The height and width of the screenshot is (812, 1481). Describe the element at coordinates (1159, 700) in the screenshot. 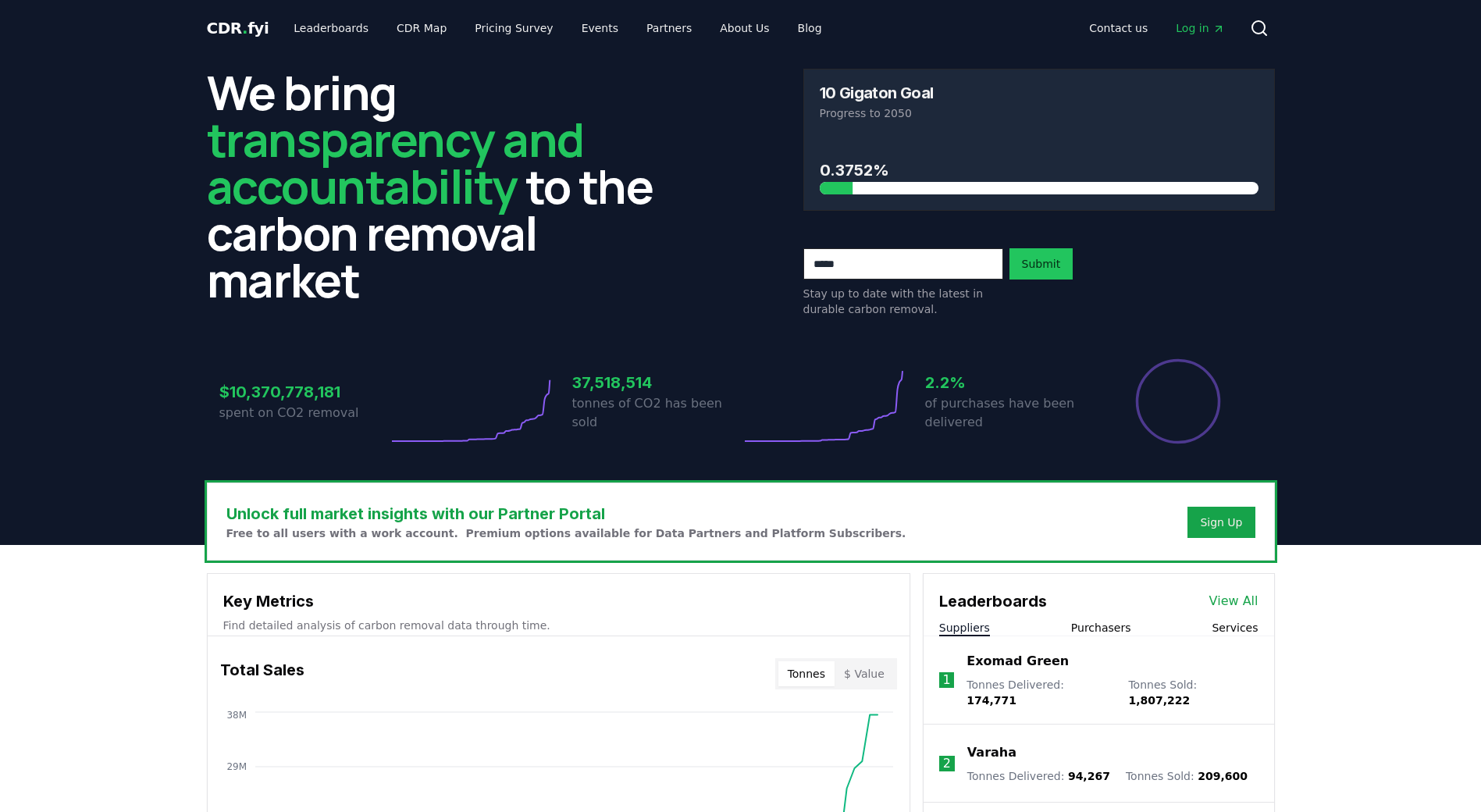

I see `span: 1,807,222` at that location.